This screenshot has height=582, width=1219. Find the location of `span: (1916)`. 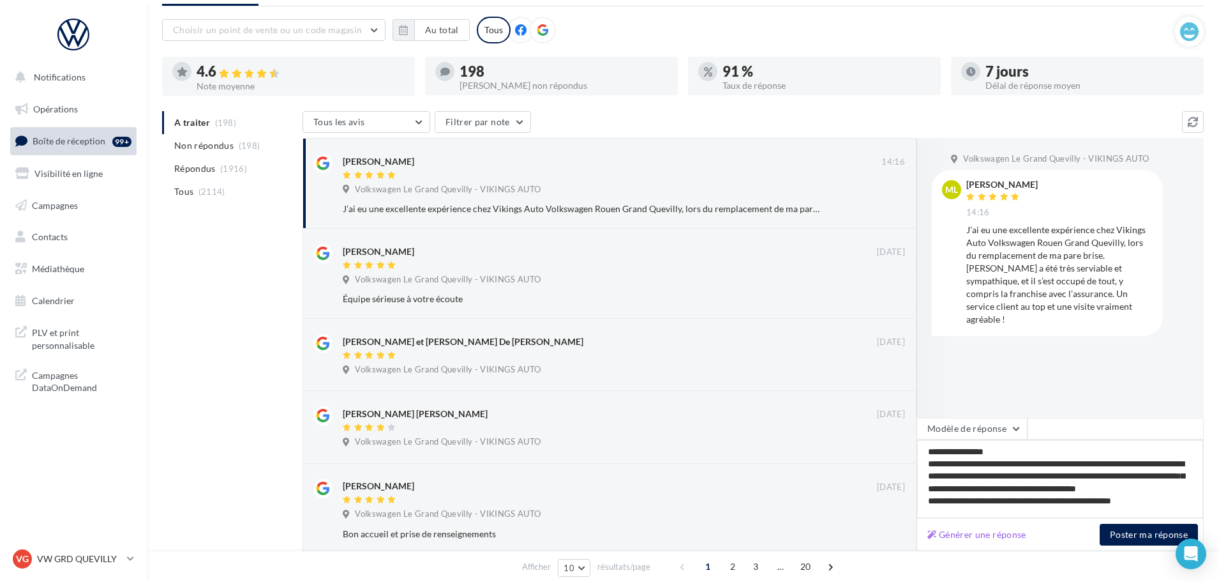

span: (1916) is located at coordinates (234, 169).